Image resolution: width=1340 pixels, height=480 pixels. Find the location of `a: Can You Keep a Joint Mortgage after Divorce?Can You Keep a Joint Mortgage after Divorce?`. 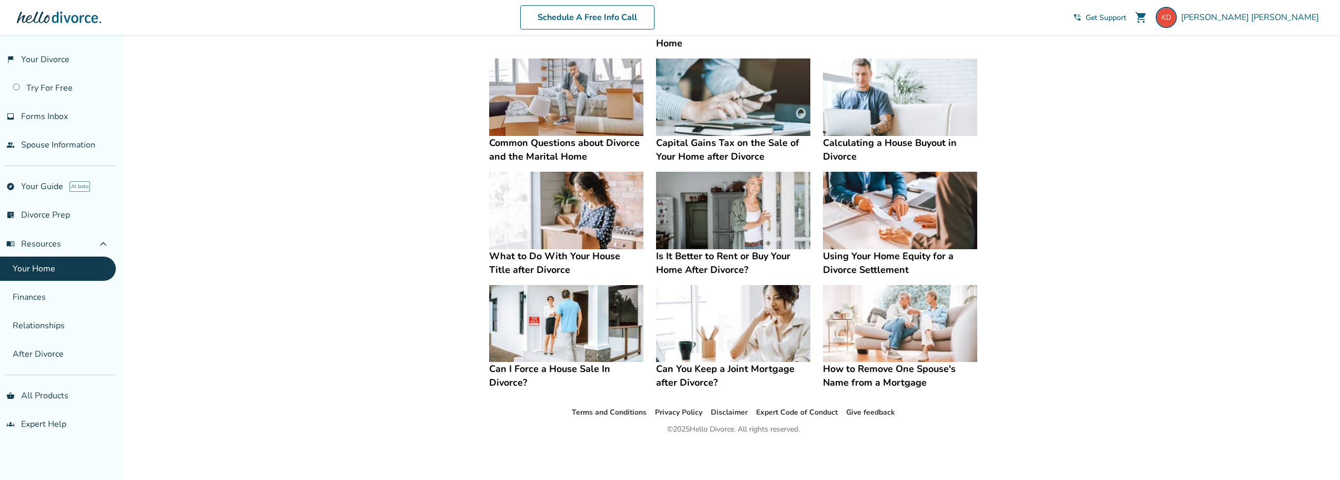

a: Can You Keep a Joint Mortgage after Divorce?Can You Keep a Joint Mortgage after Divorce? is located at coordinates (733, 337).